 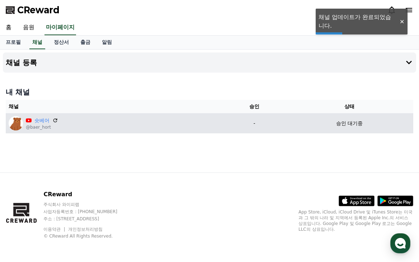 What do you see at coordinates (350, 123) in the screenshot?
I see `p: 승인 대기중` at bounding box center [350, 123].